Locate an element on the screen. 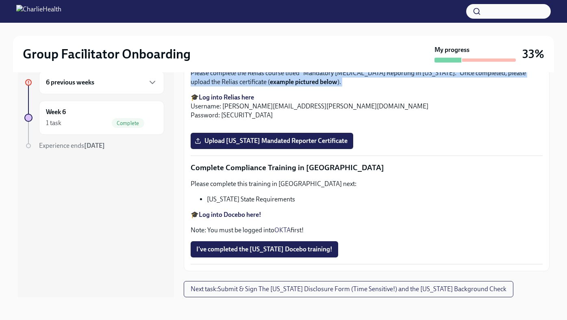 The image size is (567, 320). div: 6 previous weeks is located at coordinates (102, 82).